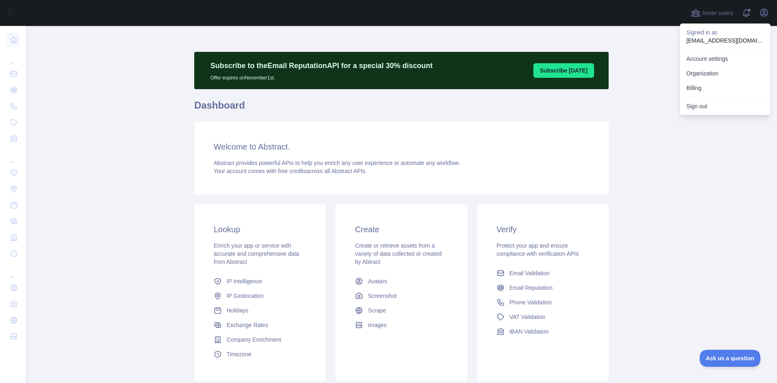 This screenshot has height=383, width=777. Describe the element at coordinates (401, 295) in the screenshot. I see `a: Screenshot` at that location.